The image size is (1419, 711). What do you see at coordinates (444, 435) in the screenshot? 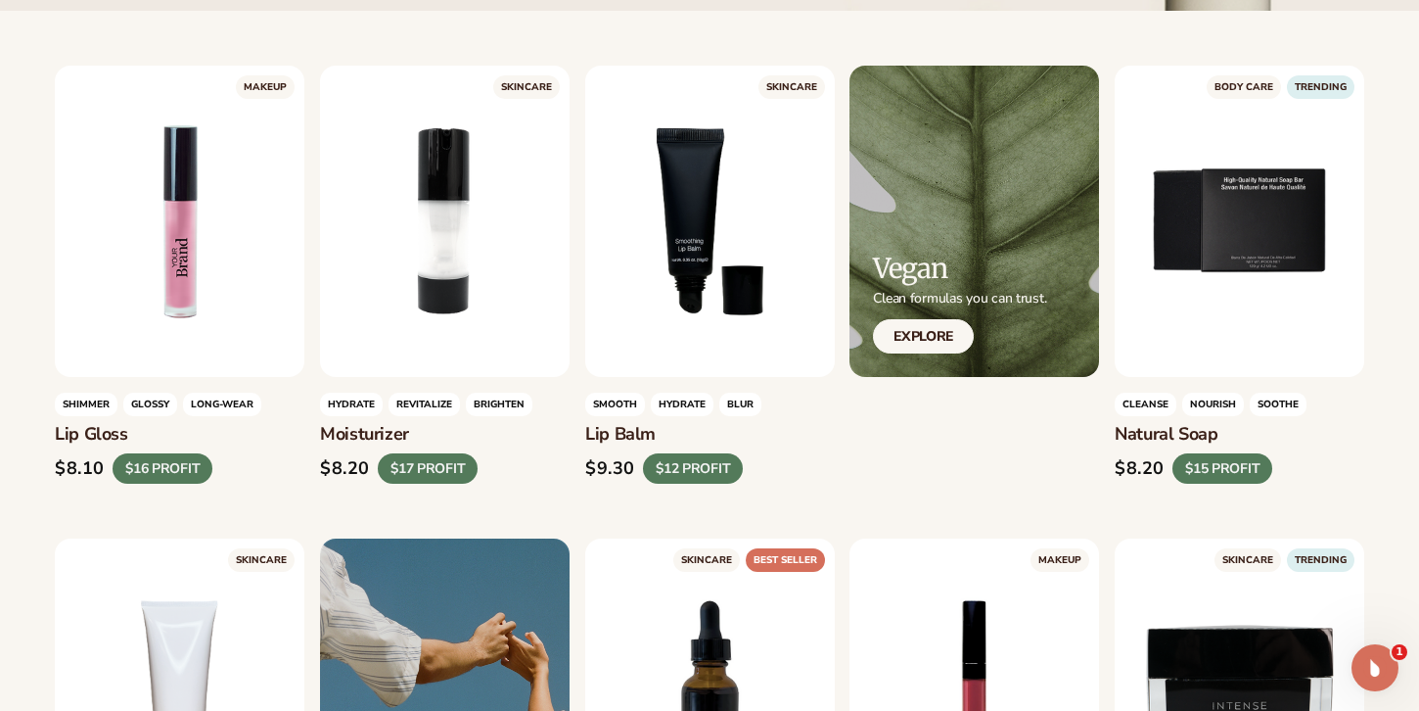
I see `h3: Moisturizer` at bounding box center [444, 435].